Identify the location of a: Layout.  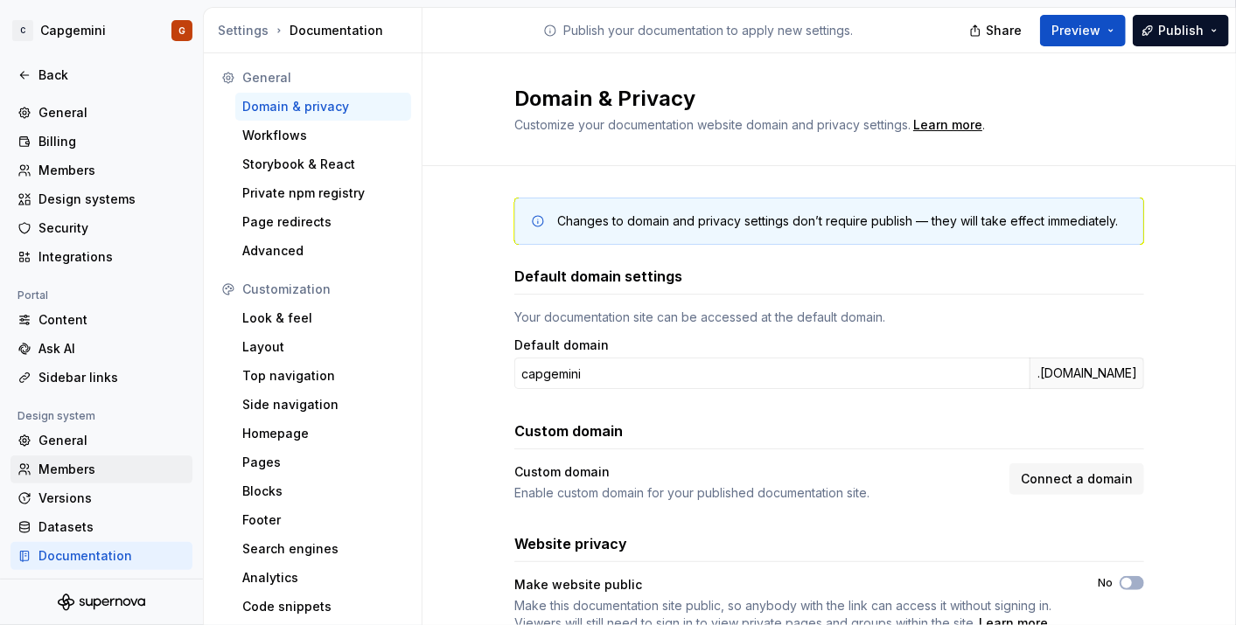
(323, 347).